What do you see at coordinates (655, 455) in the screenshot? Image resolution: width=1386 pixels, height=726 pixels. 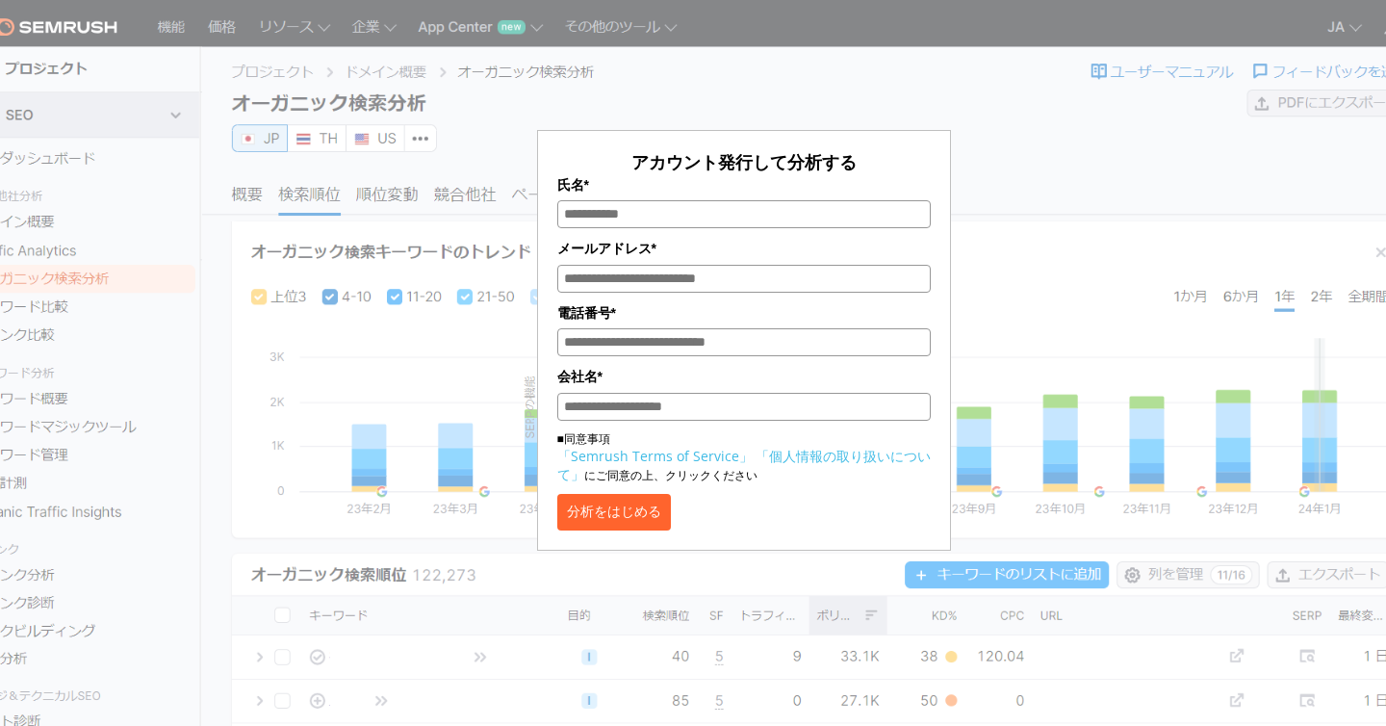 I see `a: 「Semrush Terms of Service」` at bounding box center [655, 455].